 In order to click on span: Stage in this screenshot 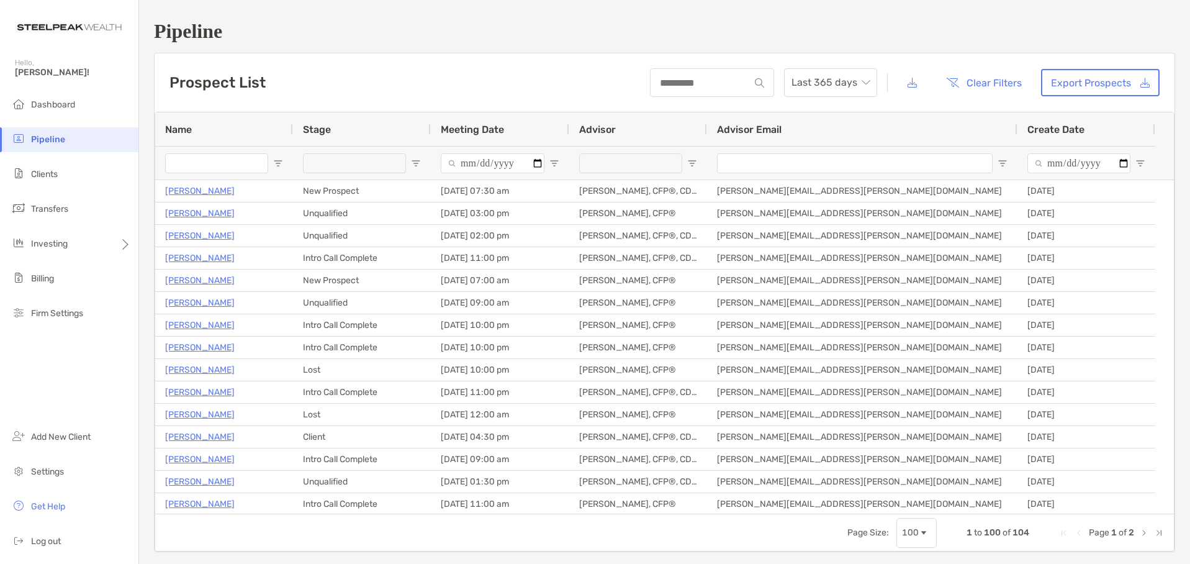, I will do `click(317, 129)`.